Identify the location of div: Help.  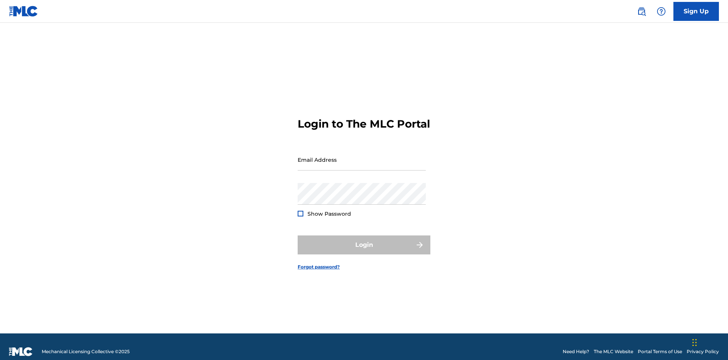
(662, 11).